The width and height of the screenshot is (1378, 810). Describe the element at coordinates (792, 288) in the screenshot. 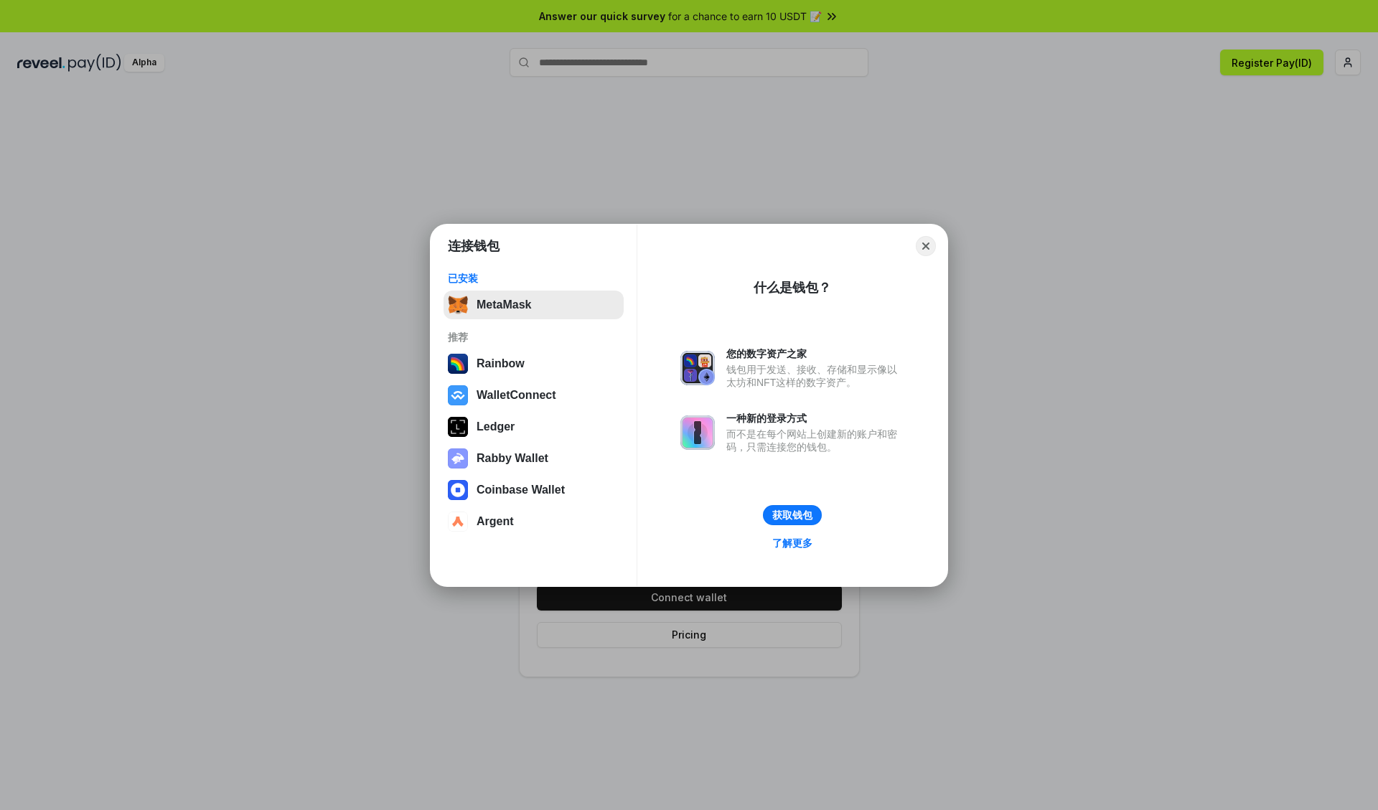

I see `div: 什么是钱包？` at that location.